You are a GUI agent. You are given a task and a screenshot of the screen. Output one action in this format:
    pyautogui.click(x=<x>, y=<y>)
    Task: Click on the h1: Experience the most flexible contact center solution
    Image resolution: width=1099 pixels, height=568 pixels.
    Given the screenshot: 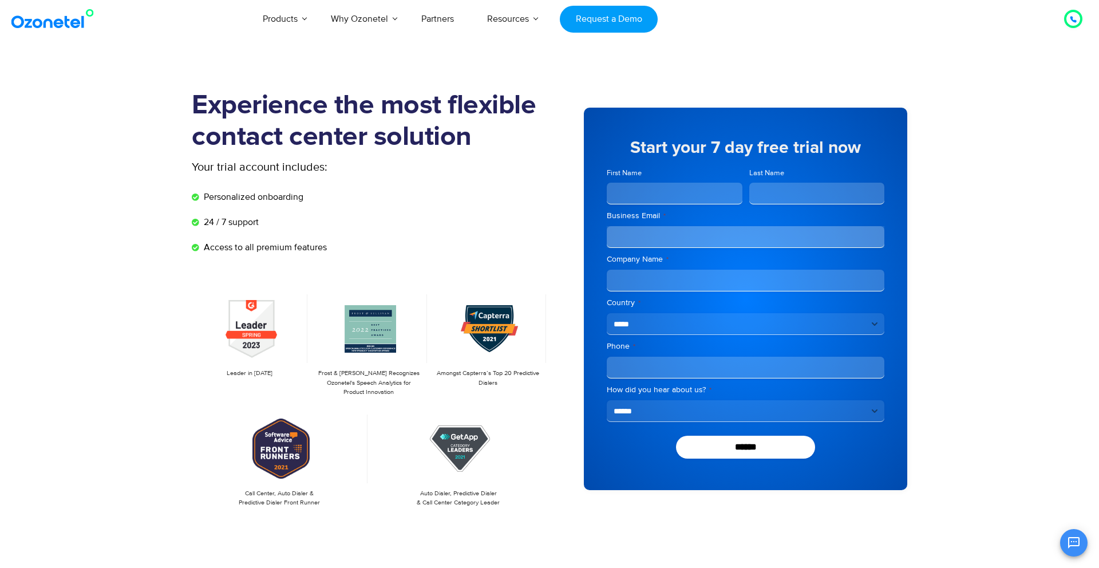 What is the action you would take?
    pyautogui.click(x=370, y=121)
    